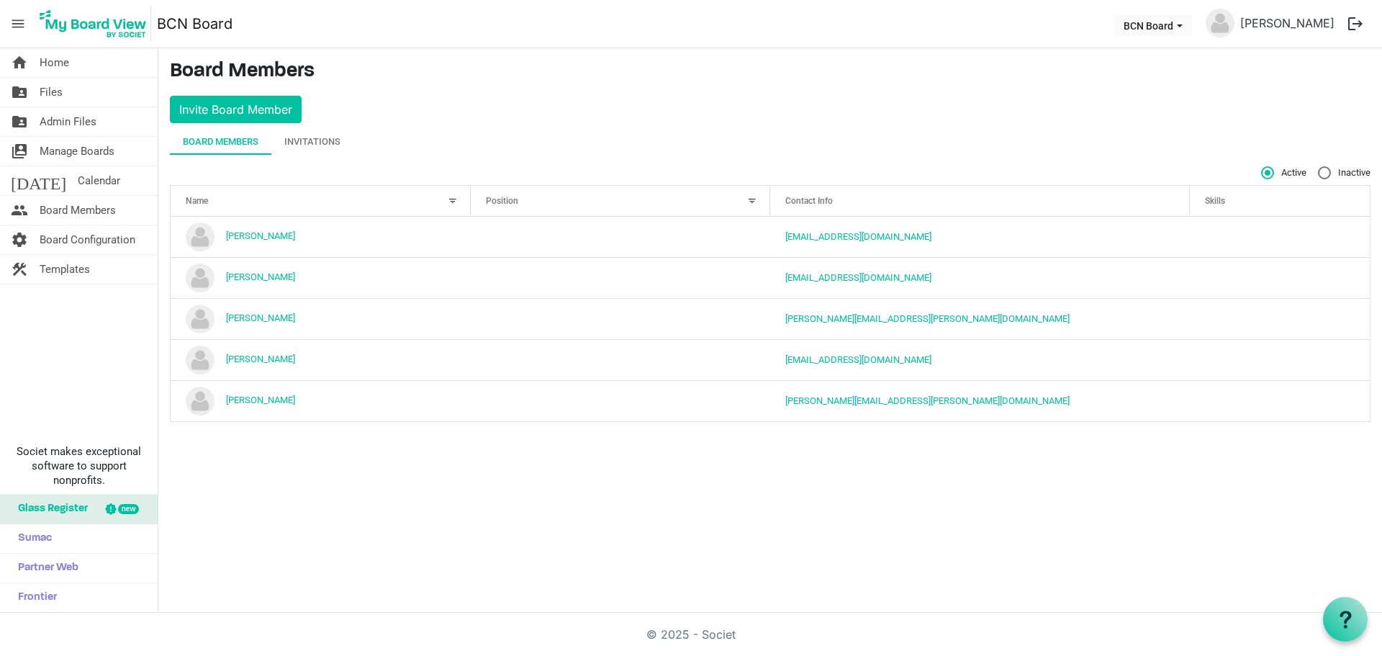  What do you see at coordinates (78, 466) in the screenshot?
I see `span: Societ makes exceptional software to support nonprofits.` at bounding box center [78, 466].